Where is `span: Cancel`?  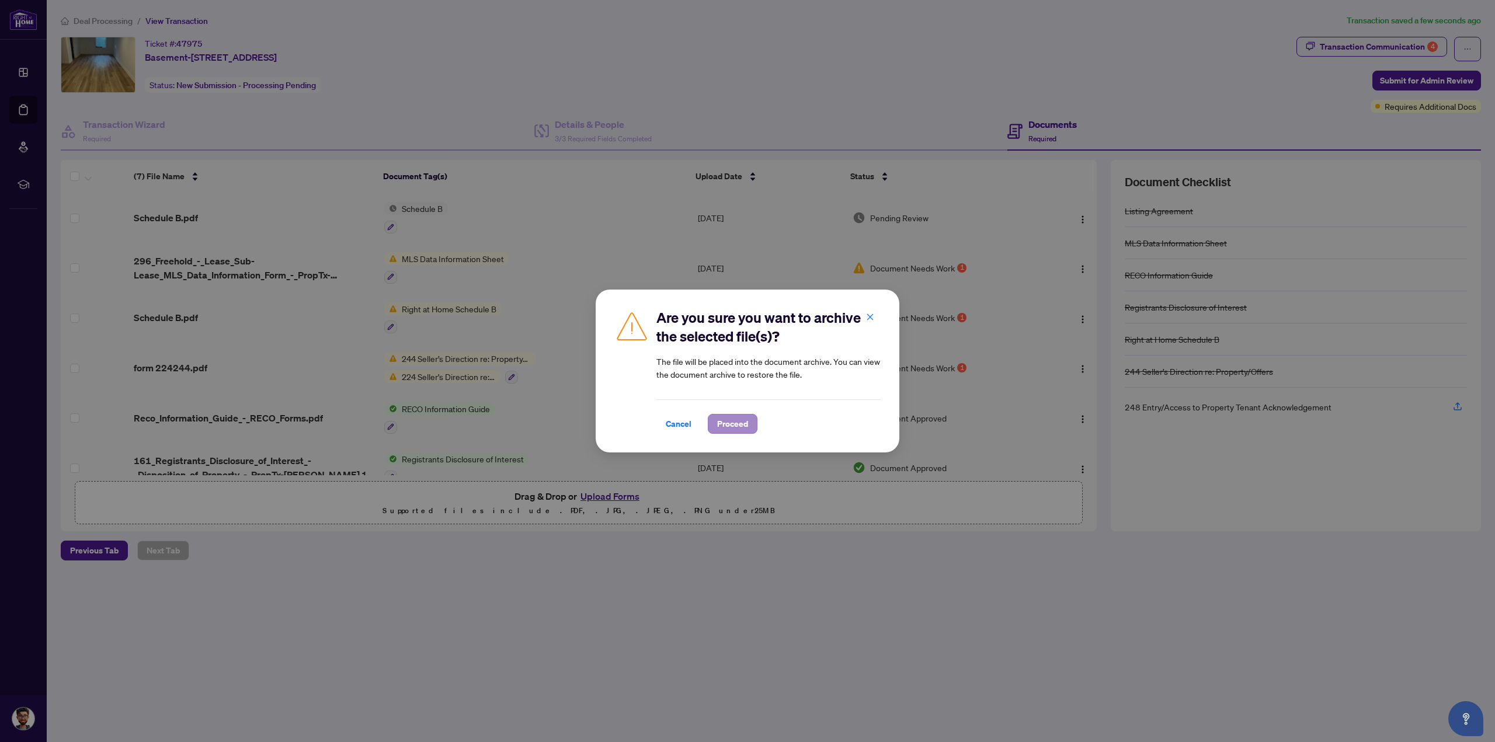 span: Cancel is located at coordinates (678, 424).